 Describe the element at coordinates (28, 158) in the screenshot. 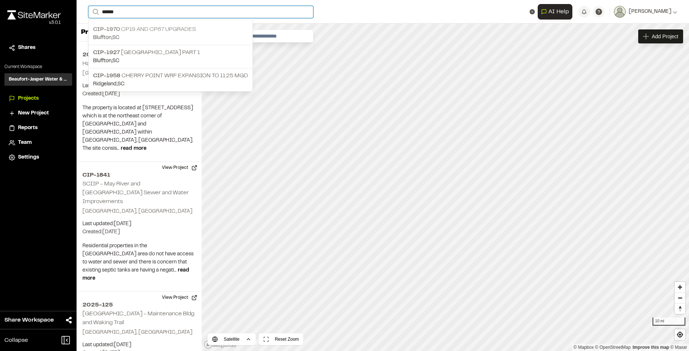

I see `span: Settings` at that location.